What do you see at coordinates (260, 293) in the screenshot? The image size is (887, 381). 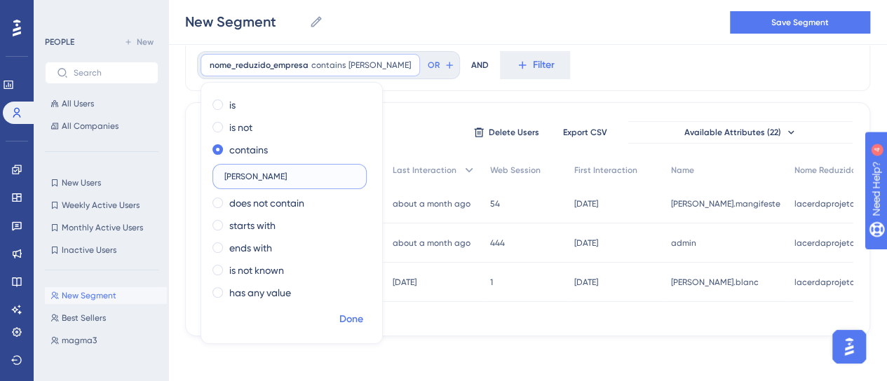 I see `label: has any value` at bounding box center [260, 293].